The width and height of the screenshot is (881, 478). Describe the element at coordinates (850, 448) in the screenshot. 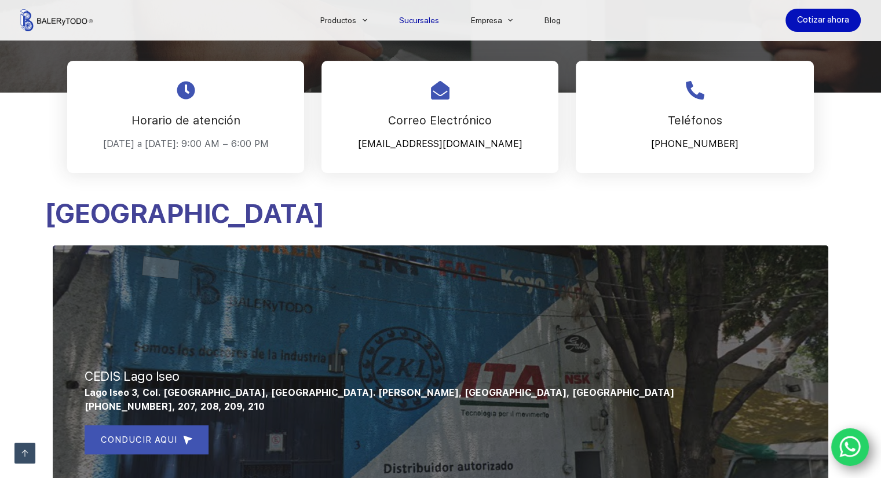

I see `a: WhatsApp` at that location.